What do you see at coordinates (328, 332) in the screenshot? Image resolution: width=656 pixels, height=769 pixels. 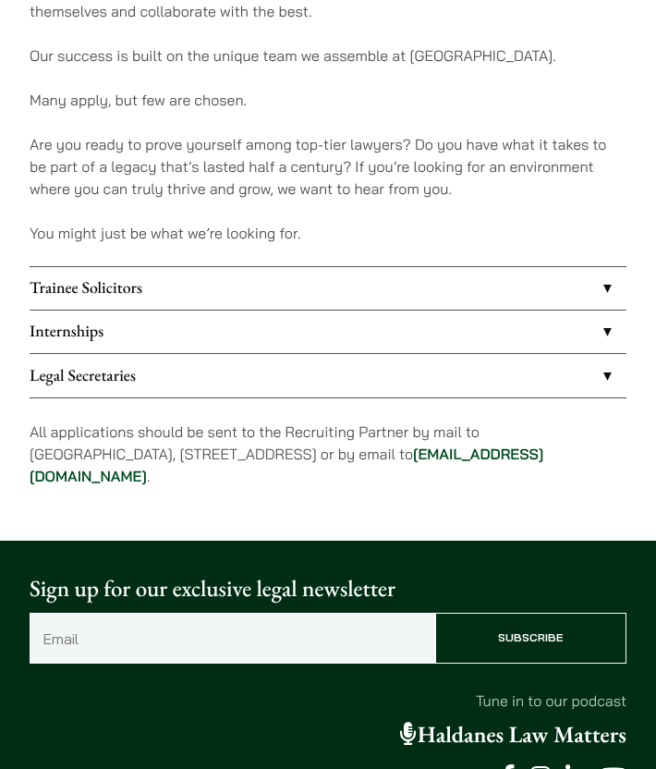 I see `a: Internships` at bounding box center [328, 332].